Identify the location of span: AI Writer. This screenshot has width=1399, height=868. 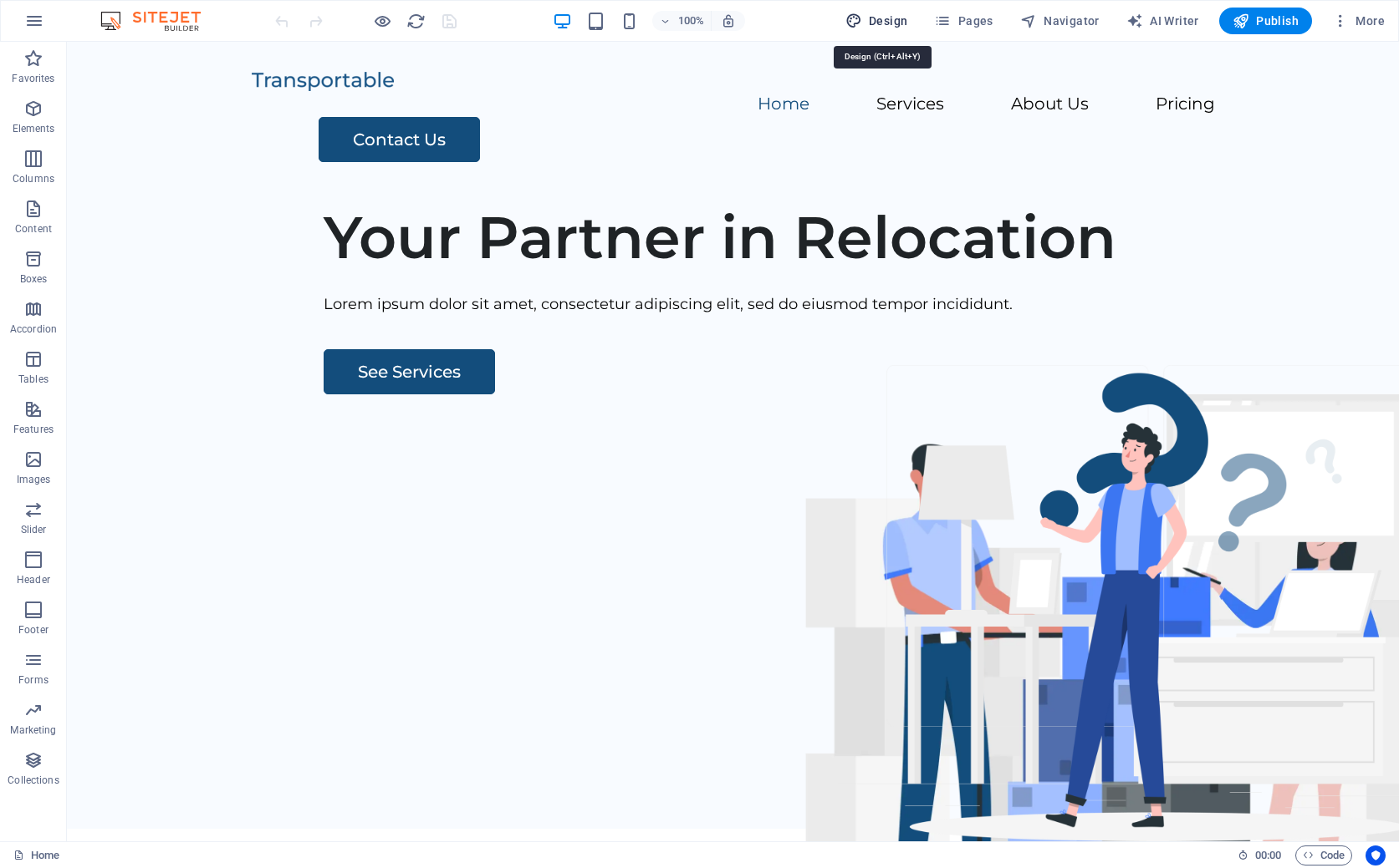
(1162, 21).